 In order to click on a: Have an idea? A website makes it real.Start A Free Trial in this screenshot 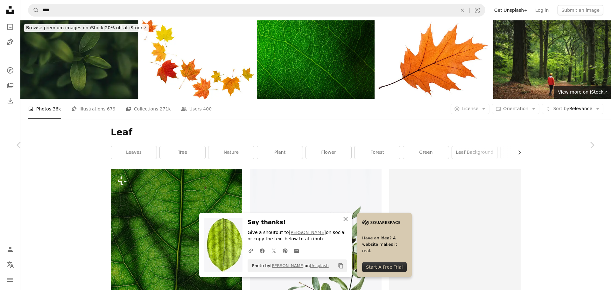, I will do `click(384, 245)`.